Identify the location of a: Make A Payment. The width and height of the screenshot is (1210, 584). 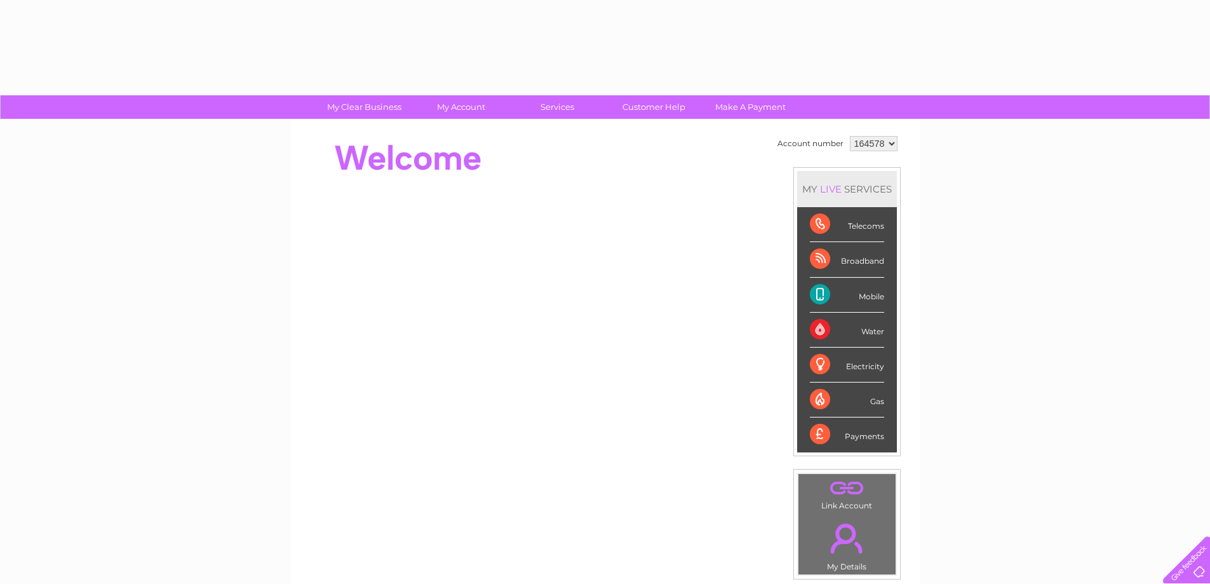
(750, 107).